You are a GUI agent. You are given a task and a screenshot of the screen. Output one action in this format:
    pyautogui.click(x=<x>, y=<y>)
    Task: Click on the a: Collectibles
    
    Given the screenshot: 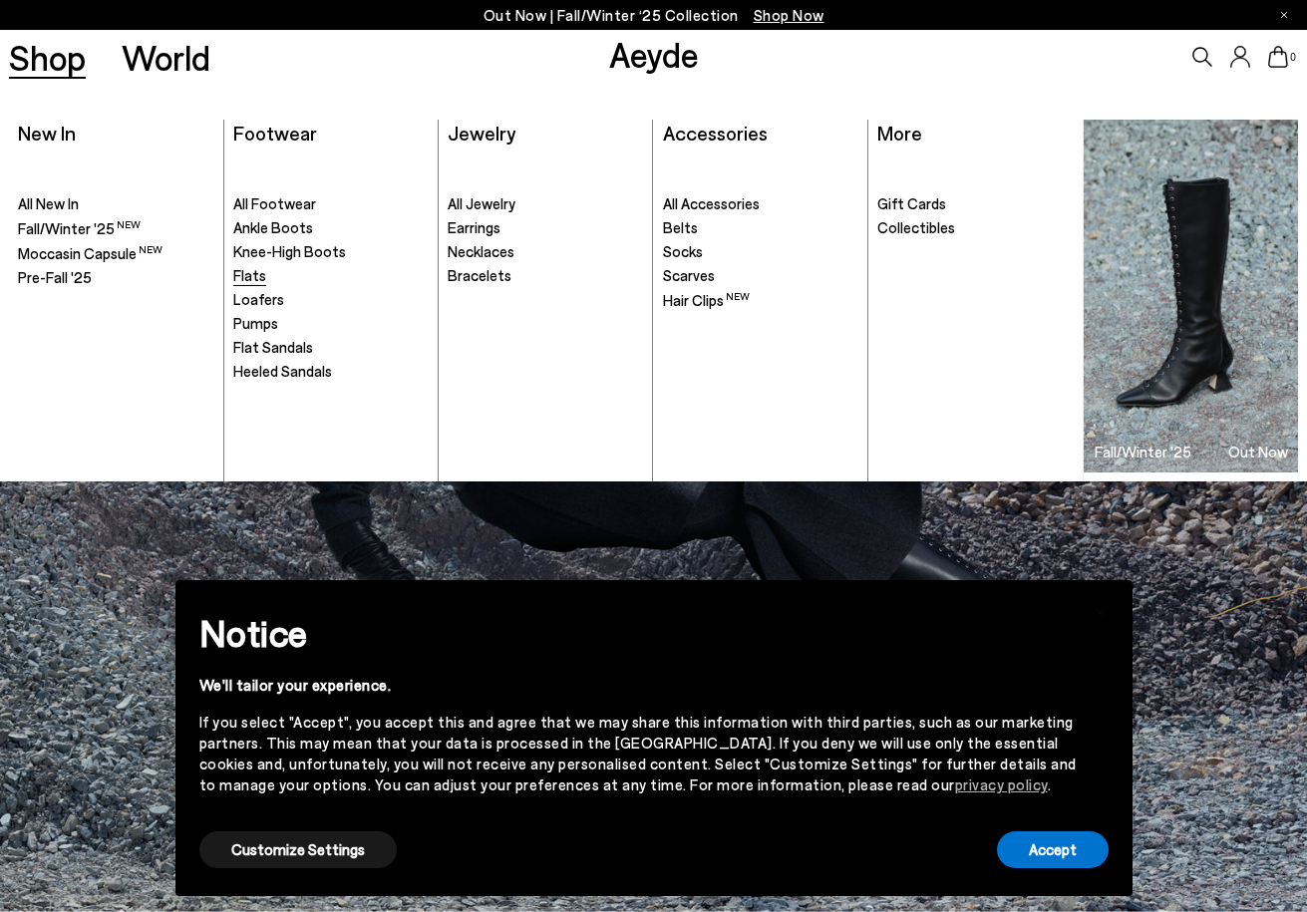 What is the action you would take?
    pyautogui.click(x=975, y=228)
    